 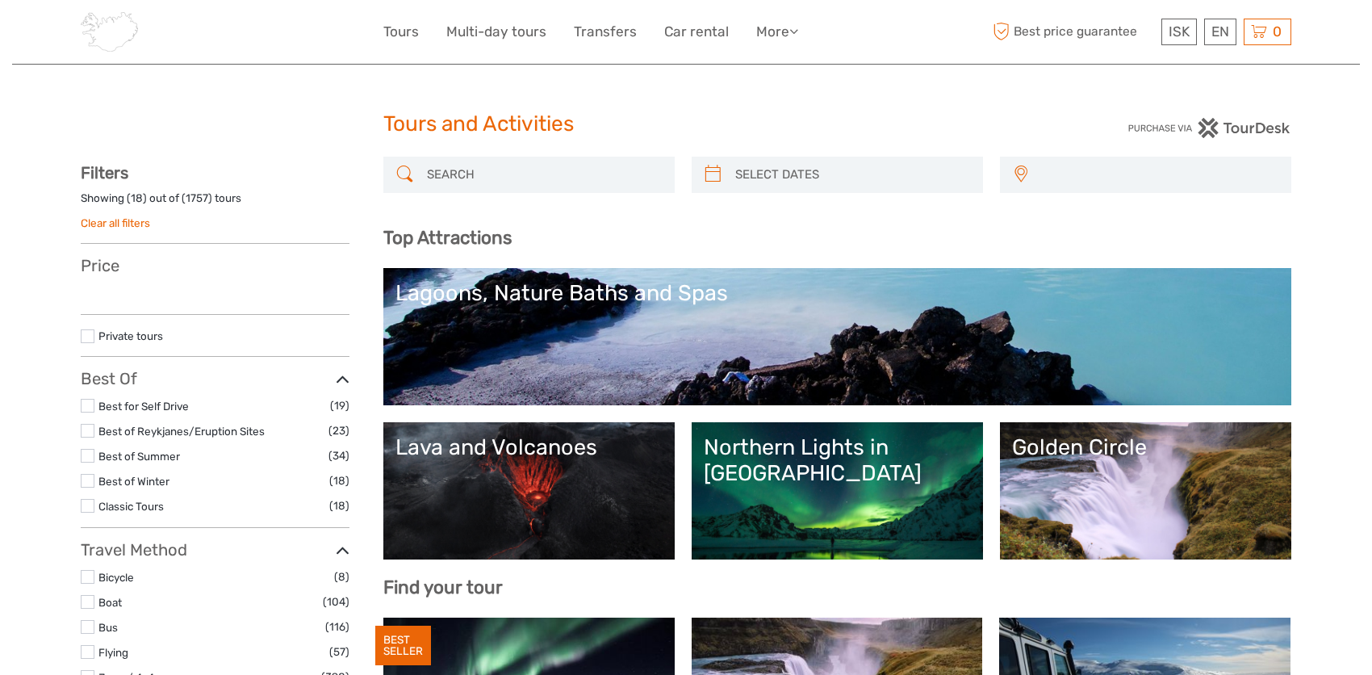 What do you see at coordinates (182, 431) in the screenshot?
I see `a: Best of Reykjanes/Eruption Sites` at bounding box center [182, 431].